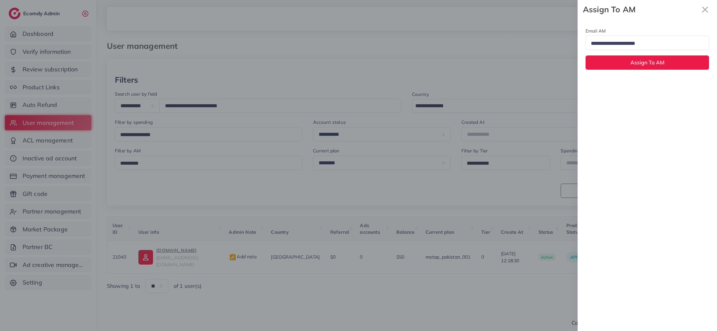 The width and height of the screenshot is (717, 331). I want to click on input: Search for option, so click(644, 43).